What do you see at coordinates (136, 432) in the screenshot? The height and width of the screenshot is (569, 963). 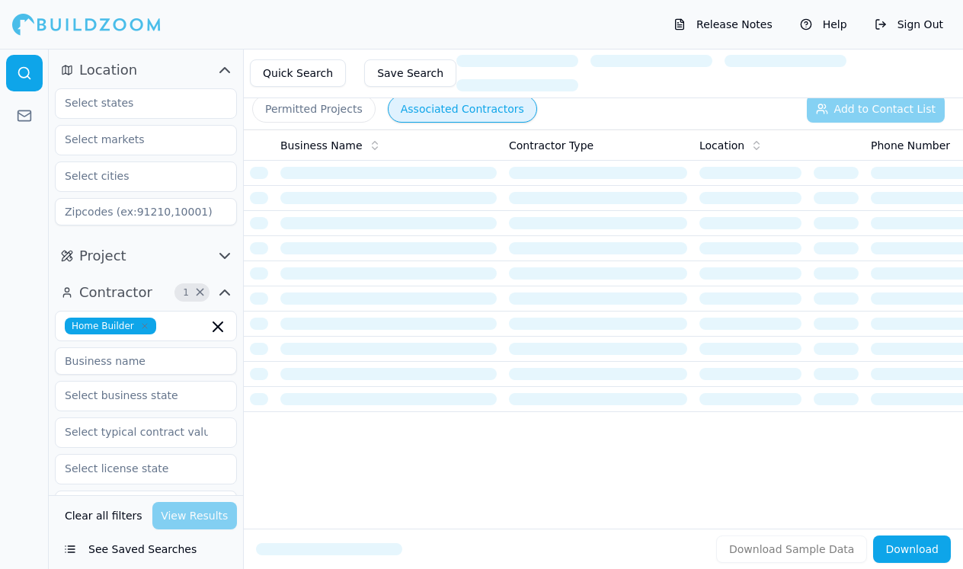 I see `input: Select typical contract value` at bounding box center [136, 432].